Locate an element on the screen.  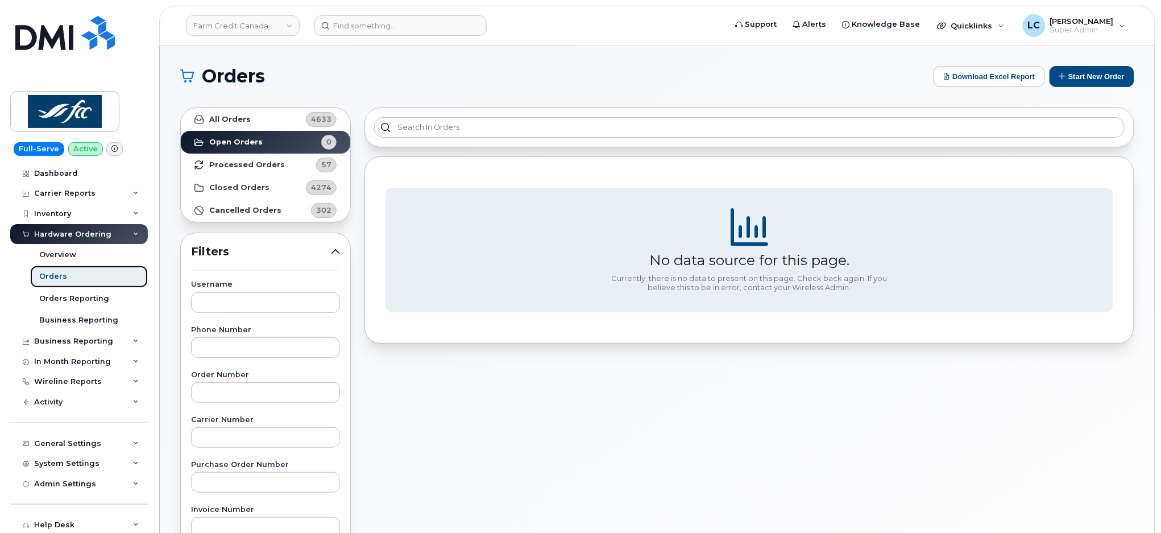
strong: Open Orders is located at coordinates (236, 142).